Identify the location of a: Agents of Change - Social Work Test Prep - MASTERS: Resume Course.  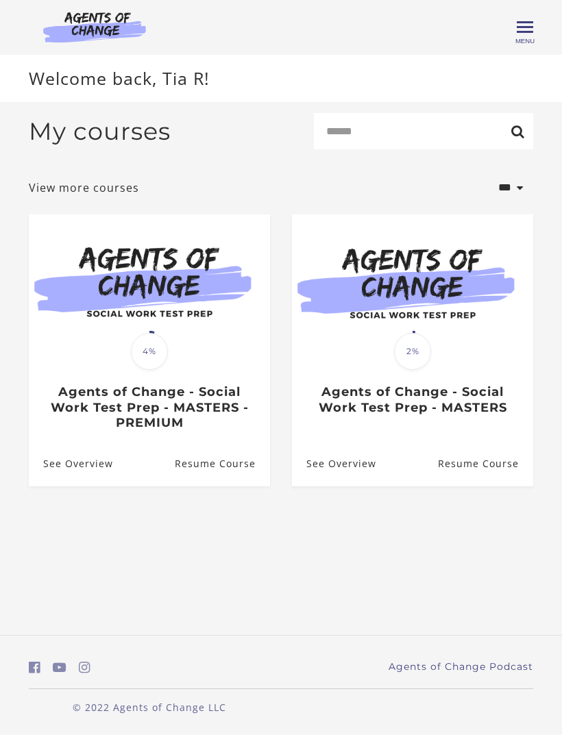
(485, 464).